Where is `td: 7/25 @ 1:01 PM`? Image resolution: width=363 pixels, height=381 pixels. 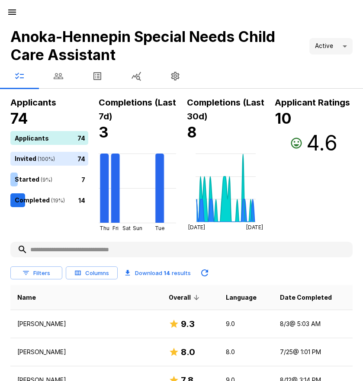 td: 7/25 @ 1:01 PM is located at coordinates (313, 352).